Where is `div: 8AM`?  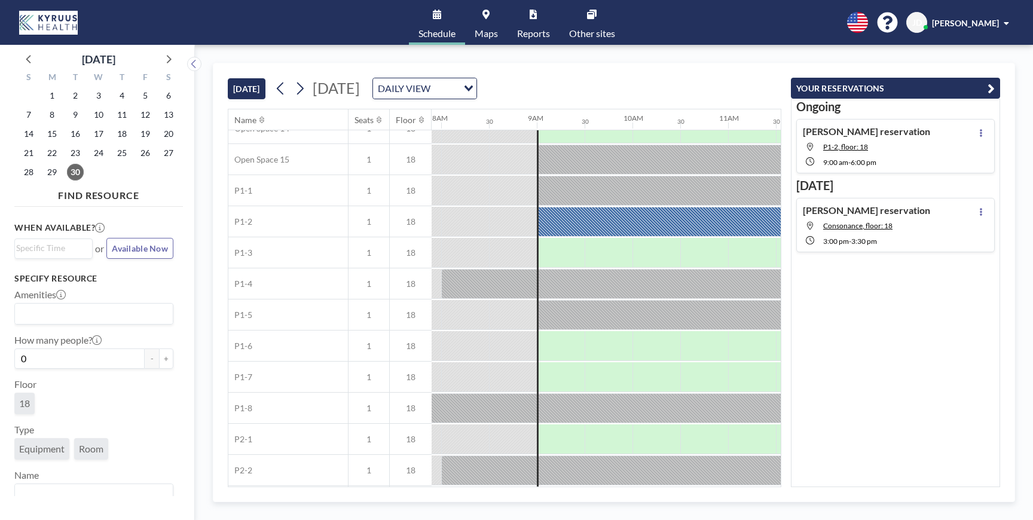
div: 8AM is located at coordinates (440, 118).